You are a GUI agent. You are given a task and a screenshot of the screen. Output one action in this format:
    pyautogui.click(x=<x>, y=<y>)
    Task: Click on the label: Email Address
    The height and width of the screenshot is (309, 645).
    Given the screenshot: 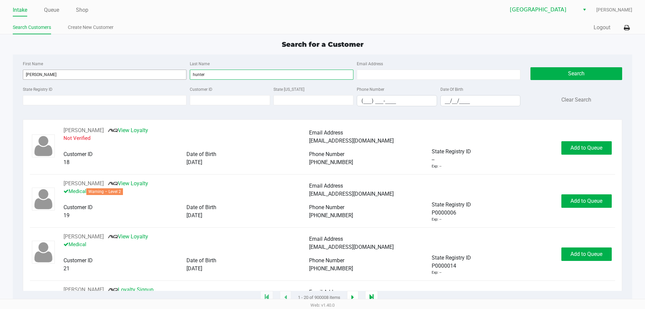 What is the action you would take?
    pyautogui.click(x=370, y=64)
    